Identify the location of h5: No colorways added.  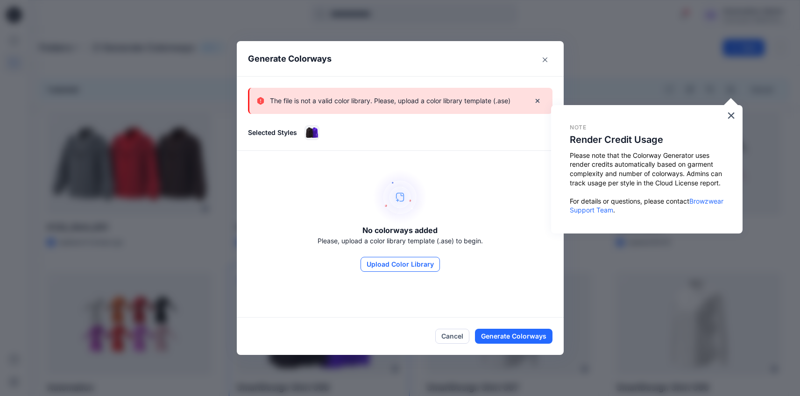
(400, 230).